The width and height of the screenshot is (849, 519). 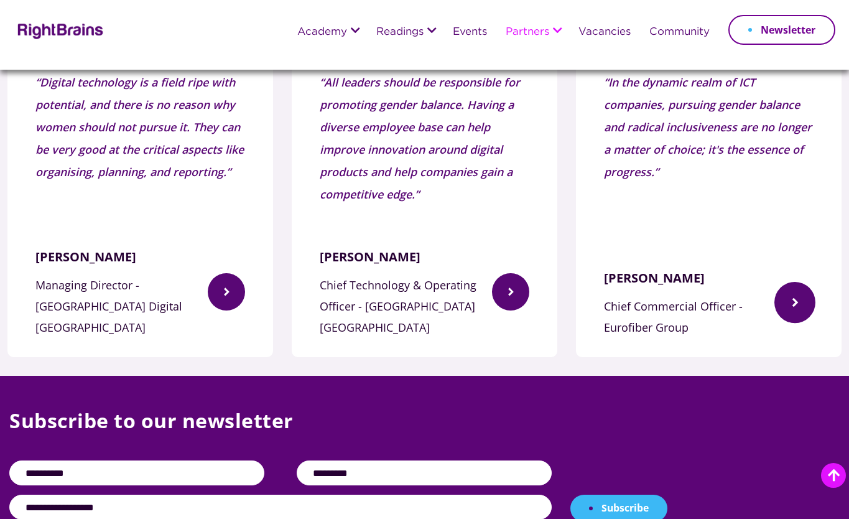 I want to click on q: All leaders should be responsible for promoting gender balance. Having a diverse employee base ca..., so click(x=424, y=138).